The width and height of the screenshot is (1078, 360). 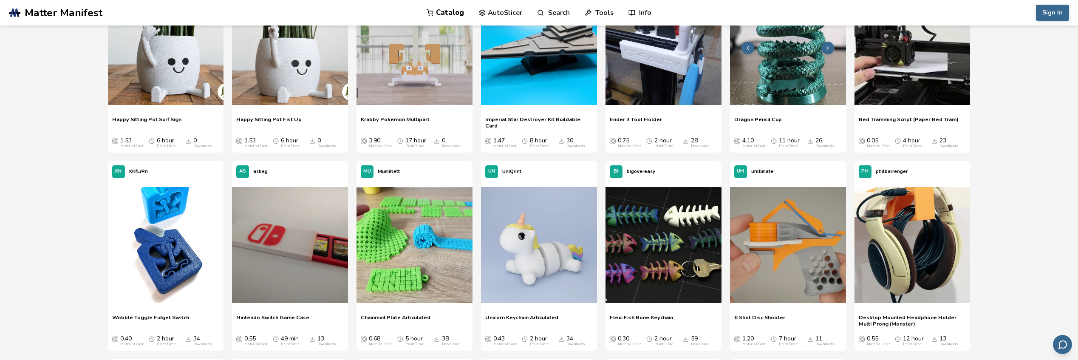 What do you see at coordinates (700, 341) in the screenshot?
I see `div: 59` at bounding box center [700, 341].